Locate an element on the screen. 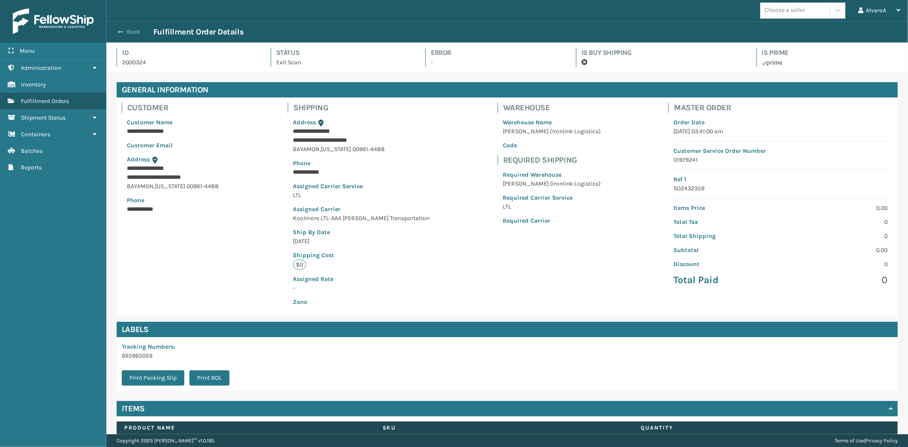  a: Terms of Use is located at coordinates (850, 441).